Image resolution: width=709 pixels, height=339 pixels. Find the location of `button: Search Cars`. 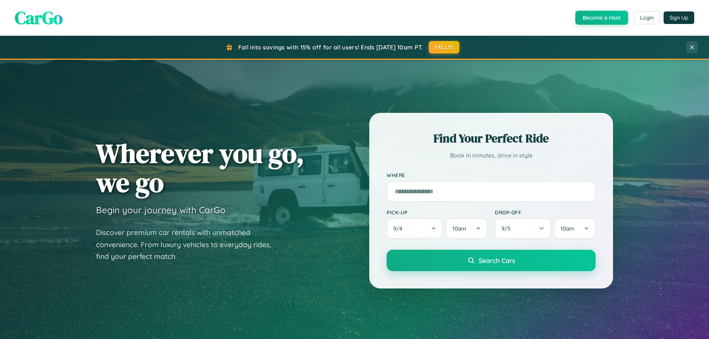

button: Search Cars is located at coordinates (491, 261).